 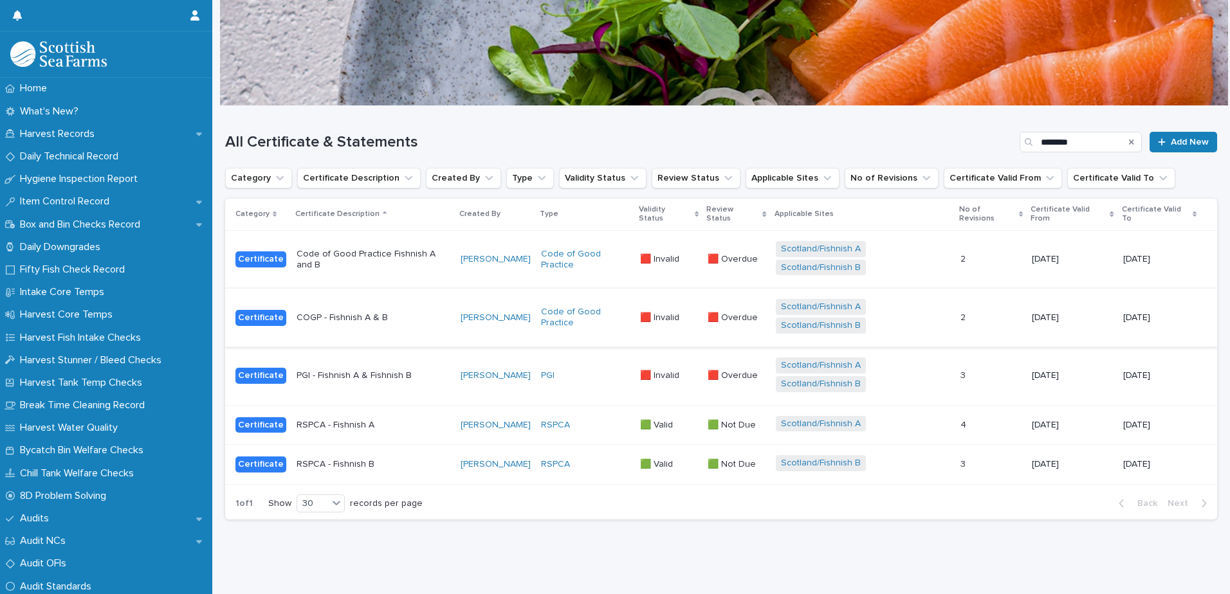 What do you see at coordinates (1080, 142) in the screenshot?
I see `input: Search` at bounding box center [1080, 142].